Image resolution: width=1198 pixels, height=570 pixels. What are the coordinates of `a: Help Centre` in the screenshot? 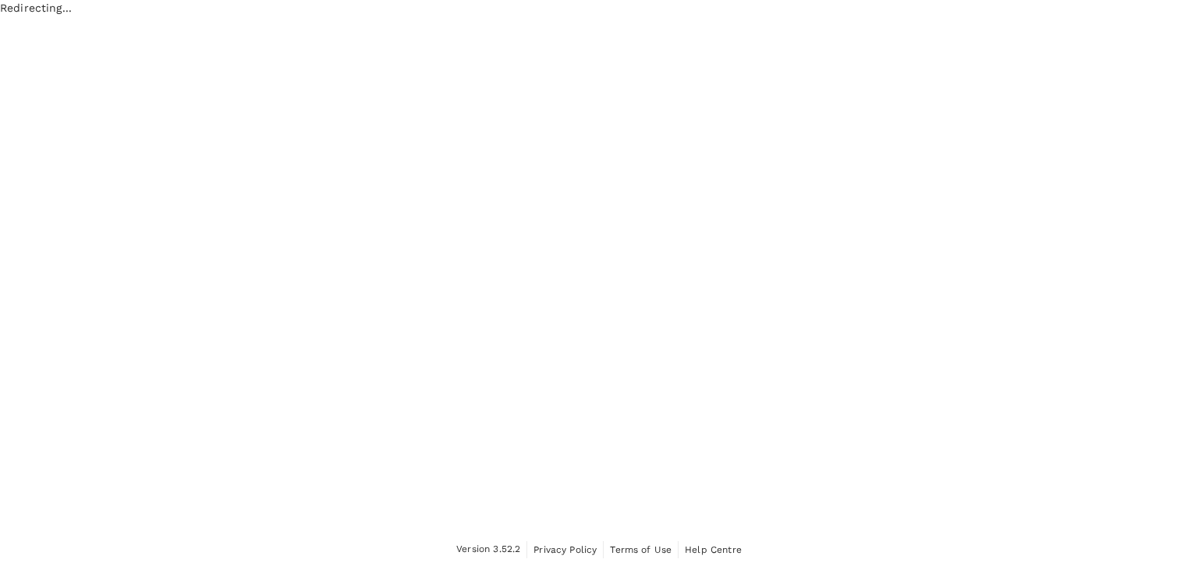 It's located at (713, 549).